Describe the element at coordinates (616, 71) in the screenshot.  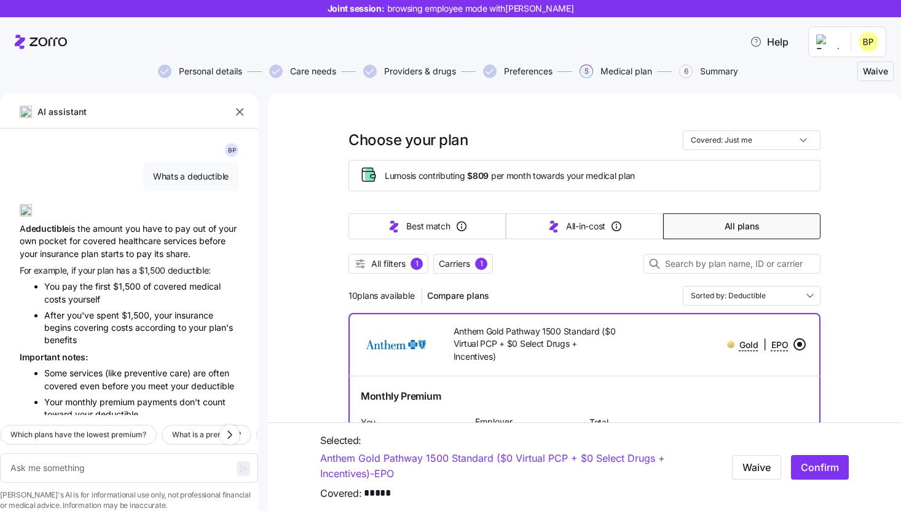
I see `button: 5Medical plan` at that location.